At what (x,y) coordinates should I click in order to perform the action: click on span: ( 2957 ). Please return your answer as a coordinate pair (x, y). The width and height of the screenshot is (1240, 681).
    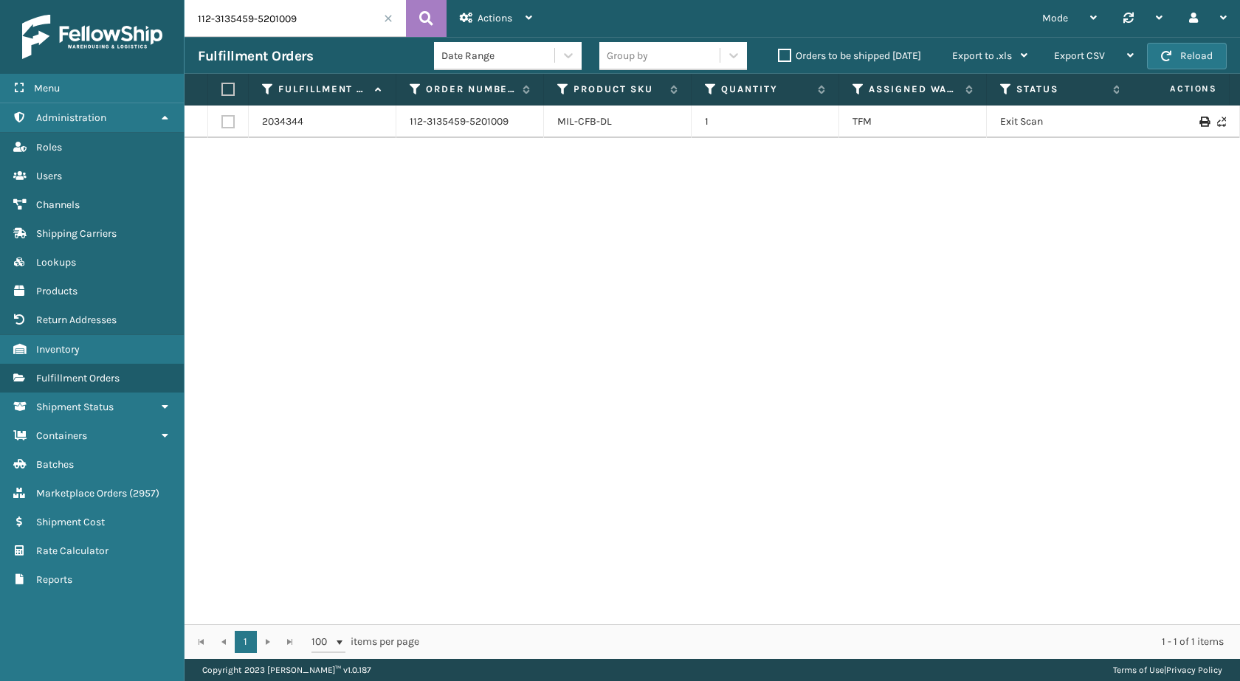
    Looking at the image, I should click on (144, 493).